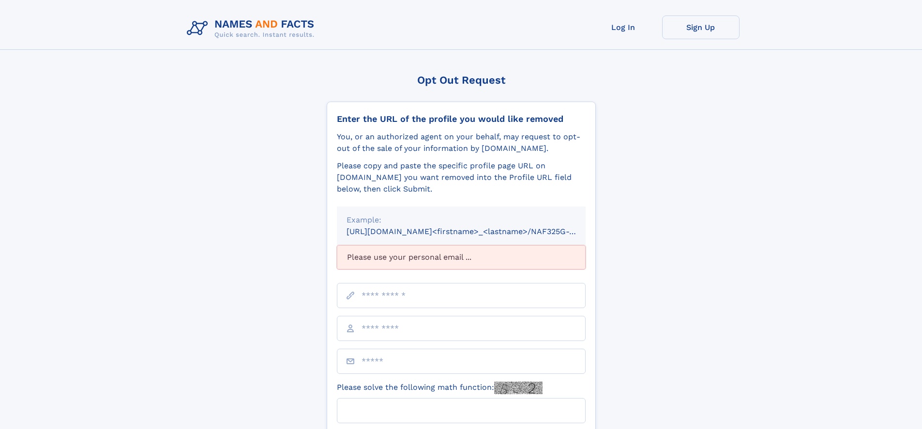  Describe the element at coordinates (440, 388) in the screenshot. I see `label: Please solve the following math function:` at that location.